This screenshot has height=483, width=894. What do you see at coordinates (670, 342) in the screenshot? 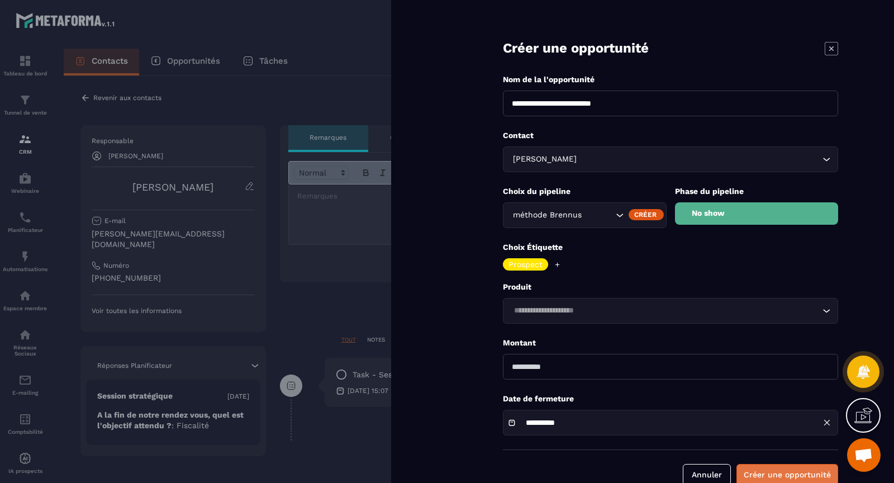
I see `p: Montant` at bounding box center [670, 342].